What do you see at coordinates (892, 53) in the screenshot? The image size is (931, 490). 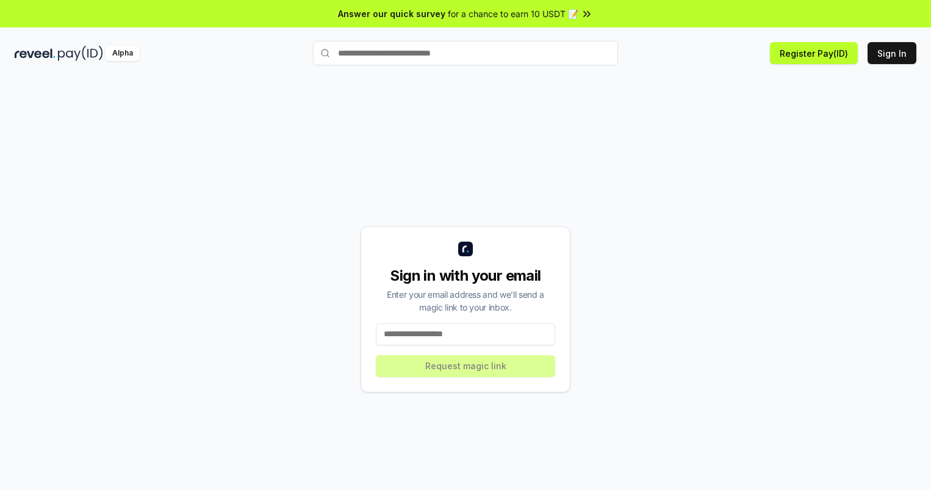 I see `button: Sign In` at bounding box center [892, 53].